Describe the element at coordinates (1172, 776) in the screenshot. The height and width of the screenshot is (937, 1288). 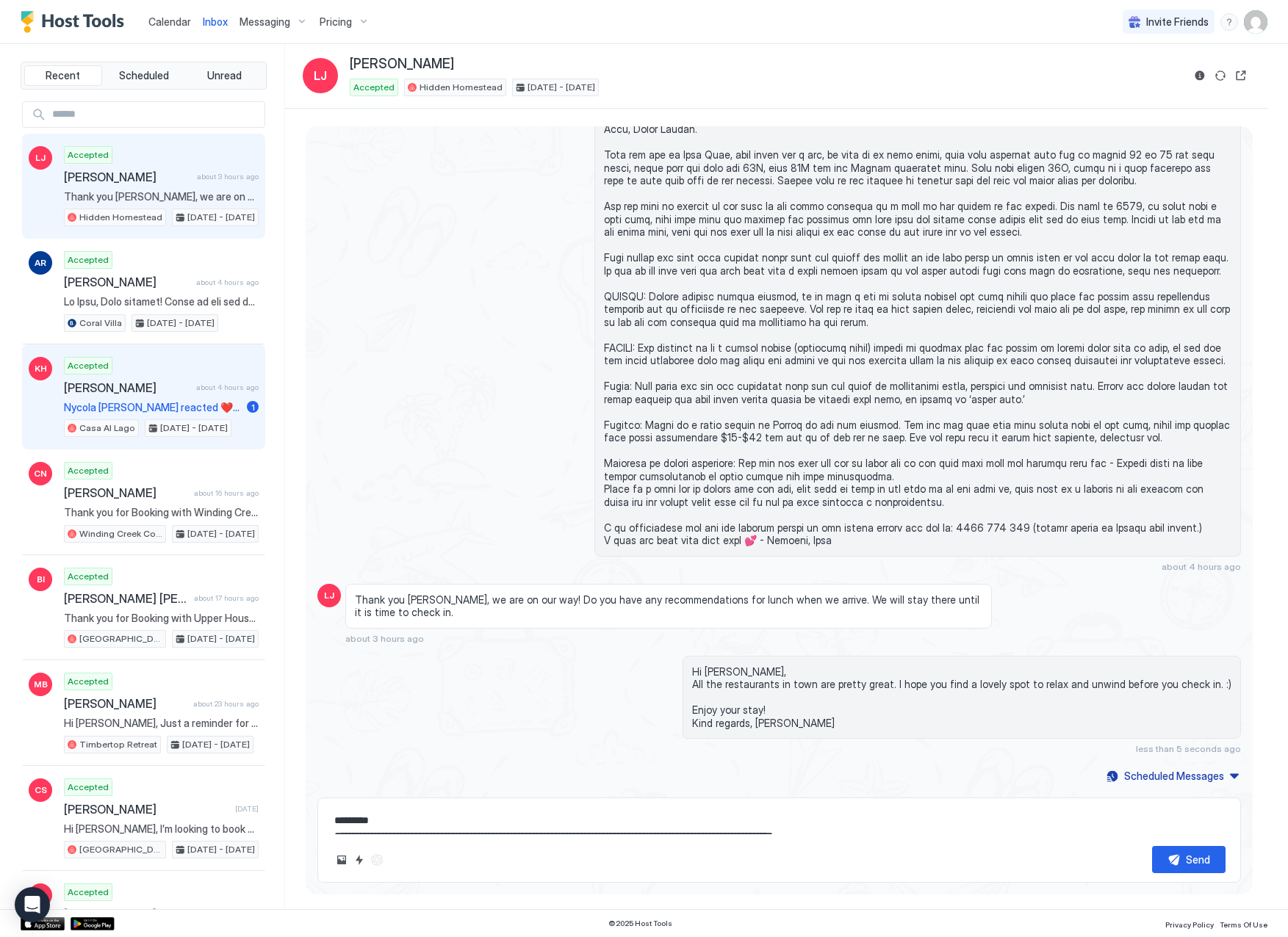
I see `button: Scheduled Messages` at that location.